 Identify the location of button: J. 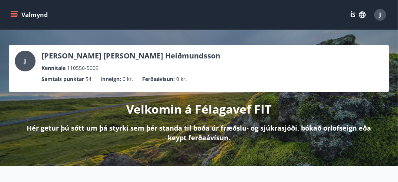
(380, 15).